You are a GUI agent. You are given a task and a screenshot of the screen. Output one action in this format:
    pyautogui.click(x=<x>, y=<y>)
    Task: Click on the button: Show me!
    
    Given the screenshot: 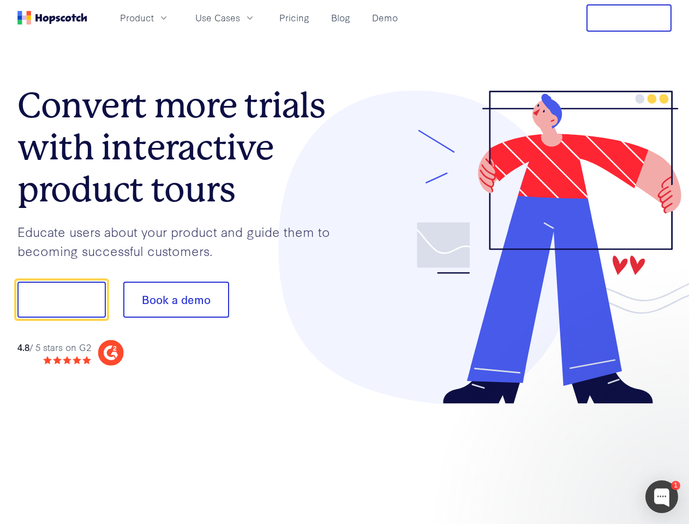 What is the action you would take?
    pyautogui.click(x=62, y=300)
    